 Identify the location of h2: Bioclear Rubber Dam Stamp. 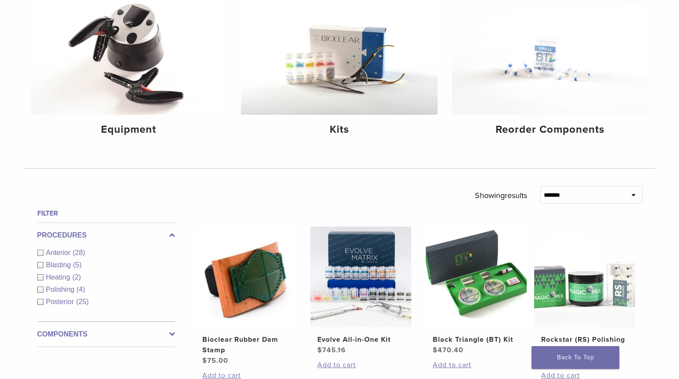
(246, 345).